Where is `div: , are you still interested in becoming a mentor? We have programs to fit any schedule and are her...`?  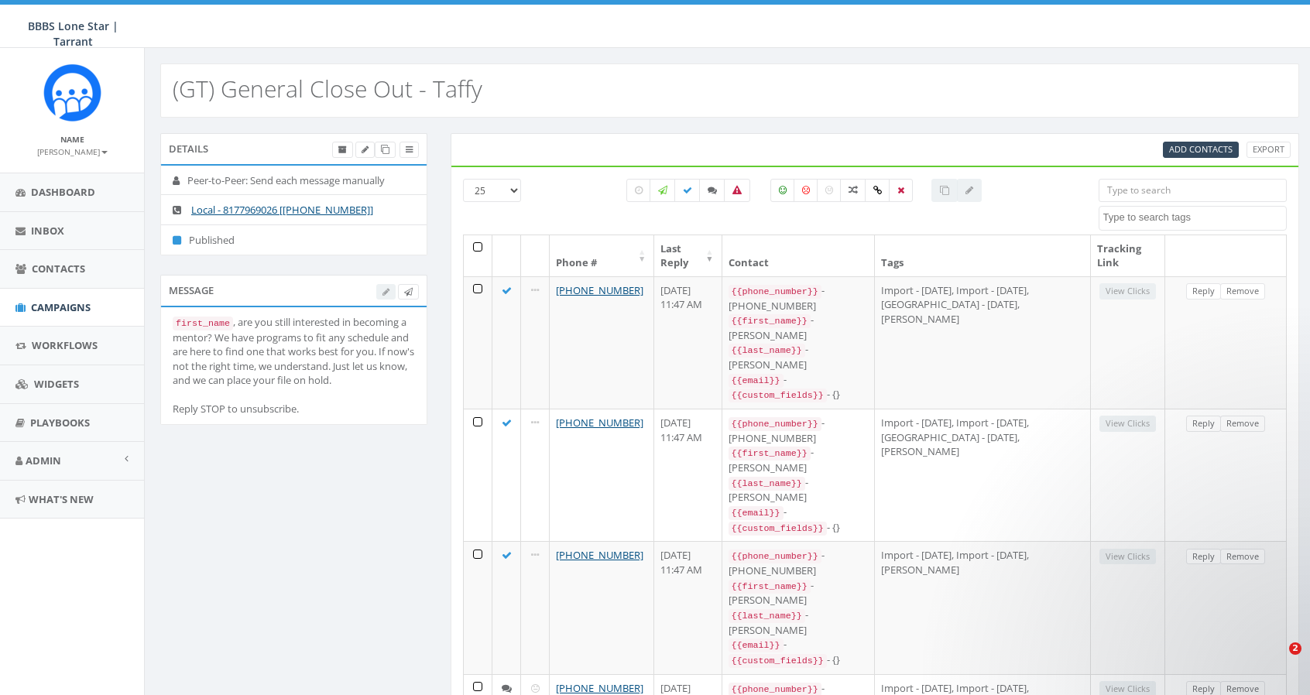 div: , are you still interested in becoming a mentor? We have programs to fit any schedule and are her... is located at coordinates (293, 365).